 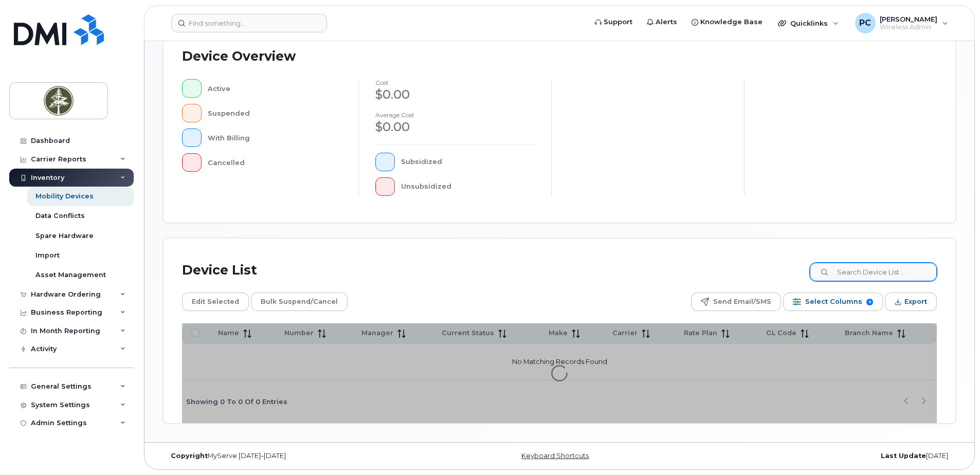 I want to click on input: Search Device List ..., so click(x=873, y=272).